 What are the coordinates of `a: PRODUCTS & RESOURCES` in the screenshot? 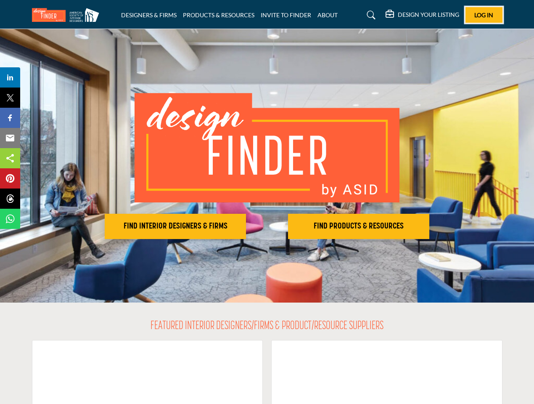 It's located at (219, 15).